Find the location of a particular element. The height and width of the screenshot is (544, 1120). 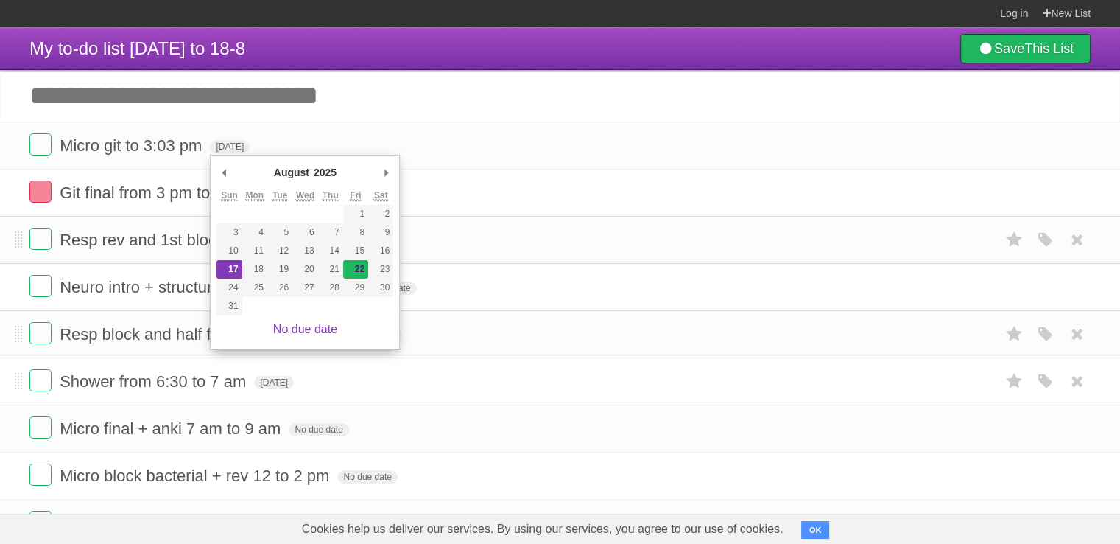

button: 8 is located at coordinates (356, 232).